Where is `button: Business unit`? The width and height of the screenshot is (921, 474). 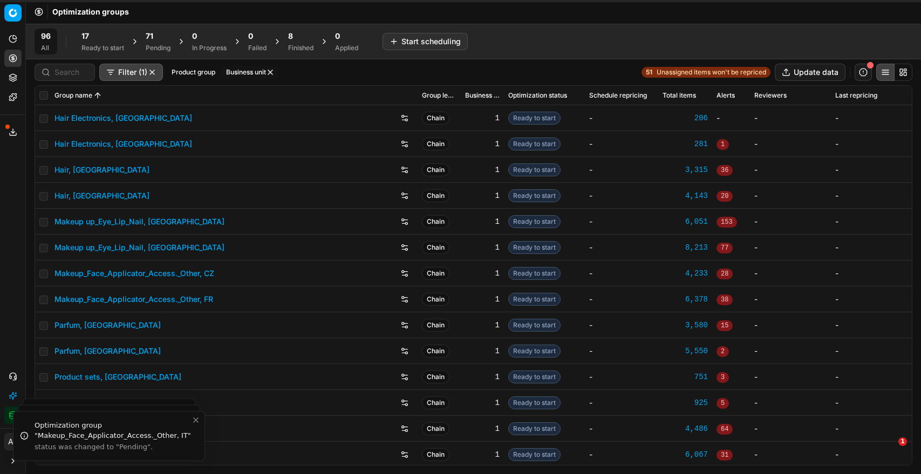
button: Business unit is located at coordinates (250, 72).